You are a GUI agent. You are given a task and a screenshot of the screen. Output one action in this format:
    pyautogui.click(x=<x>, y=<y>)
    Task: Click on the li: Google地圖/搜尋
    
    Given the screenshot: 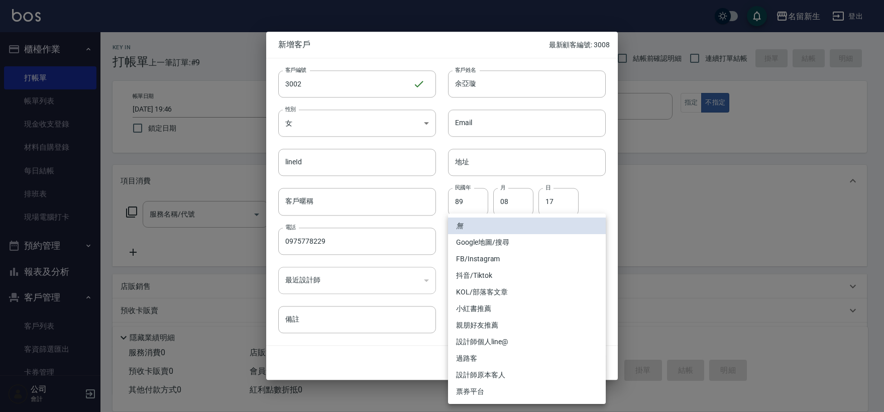 What is the action you would take?
    pyautogui.click(x=527, y=242)
    